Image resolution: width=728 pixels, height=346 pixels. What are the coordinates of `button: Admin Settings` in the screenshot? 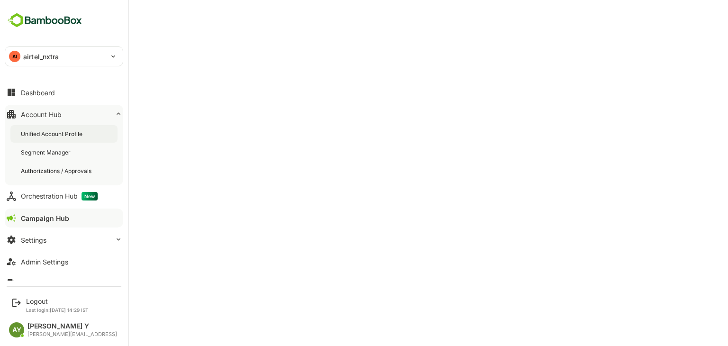 It's located at (64, 262).